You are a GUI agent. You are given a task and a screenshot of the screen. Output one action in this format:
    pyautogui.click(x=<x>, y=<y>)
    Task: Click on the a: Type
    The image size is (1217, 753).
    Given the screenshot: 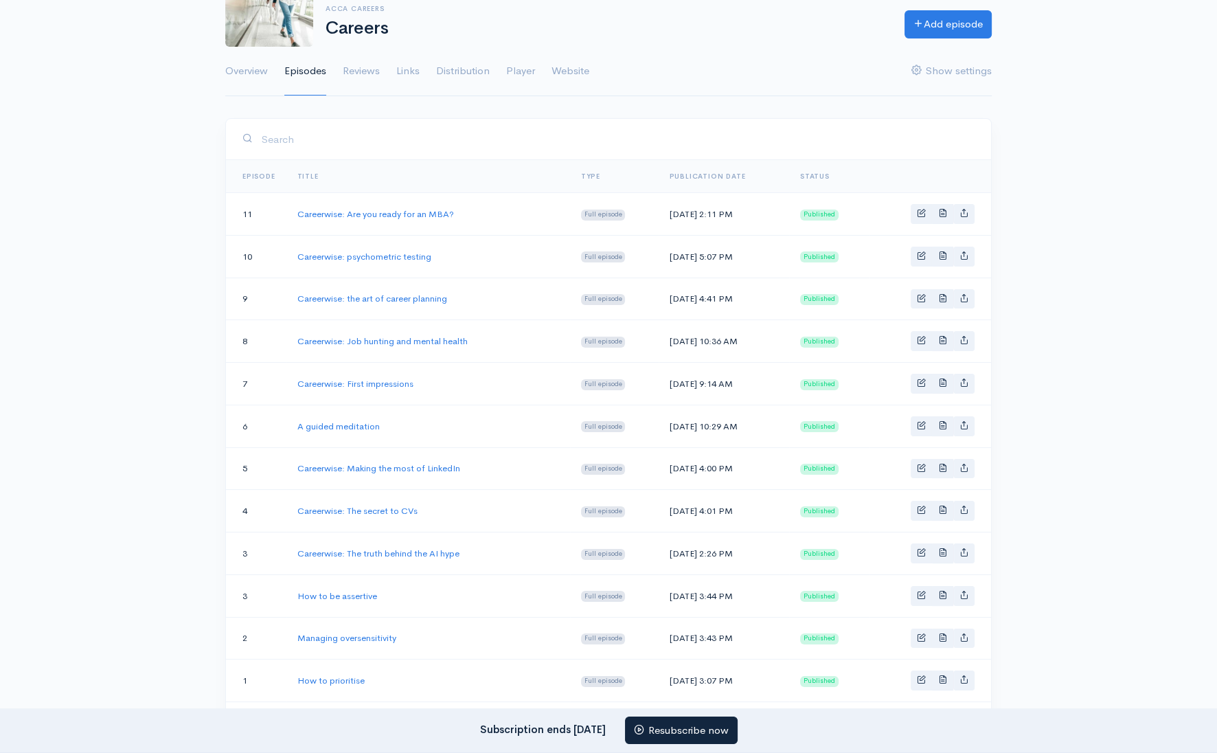 What is the action you would take?
    pyautogui.click(x=591, y=176)
    